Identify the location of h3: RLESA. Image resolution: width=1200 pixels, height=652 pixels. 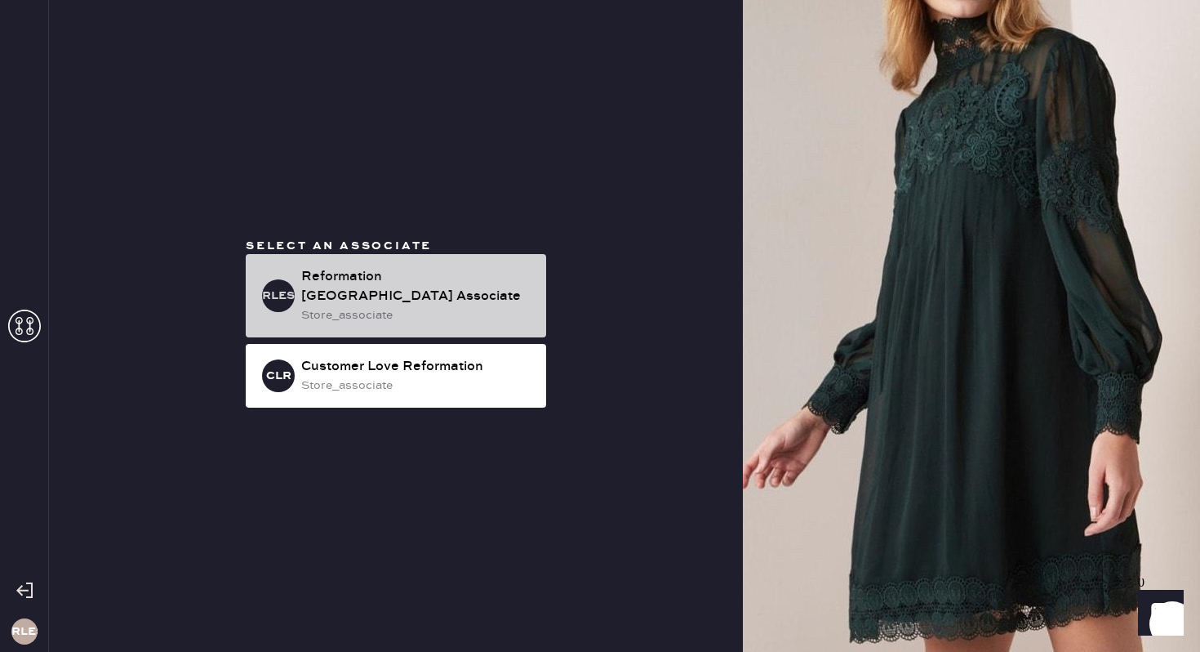
(278, 296).